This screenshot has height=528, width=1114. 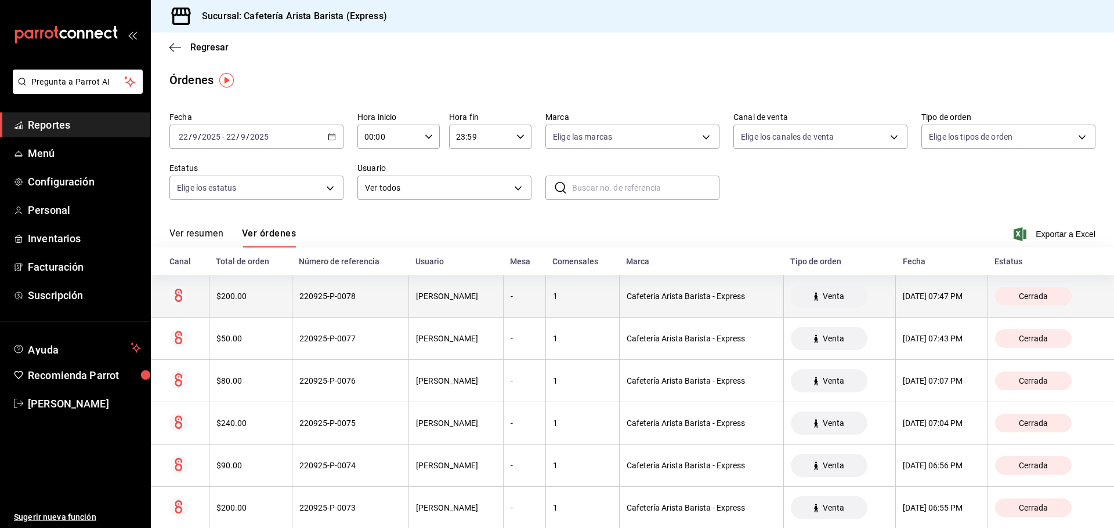 What do you see at coordinates (839, 262) in the screenshot?
I see `div: Tipo de orden` at bounding box center [839, 262].